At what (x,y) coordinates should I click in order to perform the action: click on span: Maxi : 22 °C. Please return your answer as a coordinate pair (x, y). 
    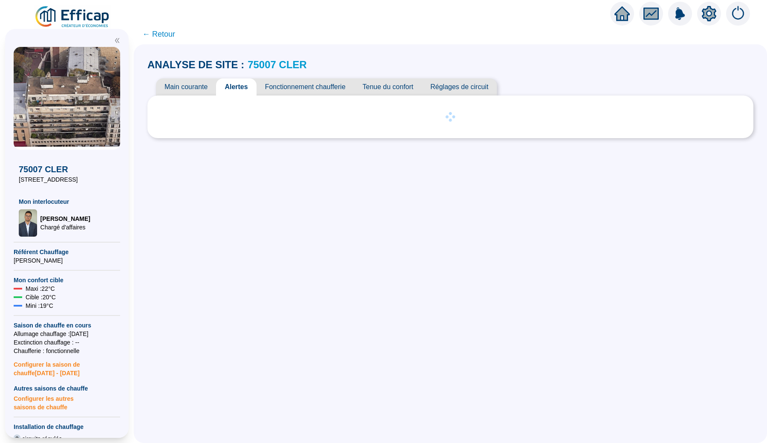
    Looking at the image, I should click on (40, 288).